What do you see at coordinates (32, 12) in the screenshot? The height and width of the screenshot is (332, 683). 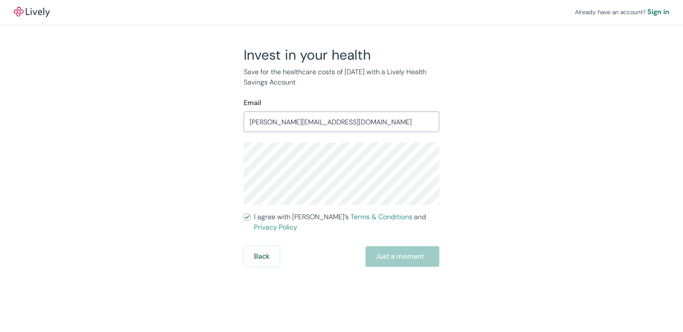 I see `img: Lively` at bounding box center [32, 12].